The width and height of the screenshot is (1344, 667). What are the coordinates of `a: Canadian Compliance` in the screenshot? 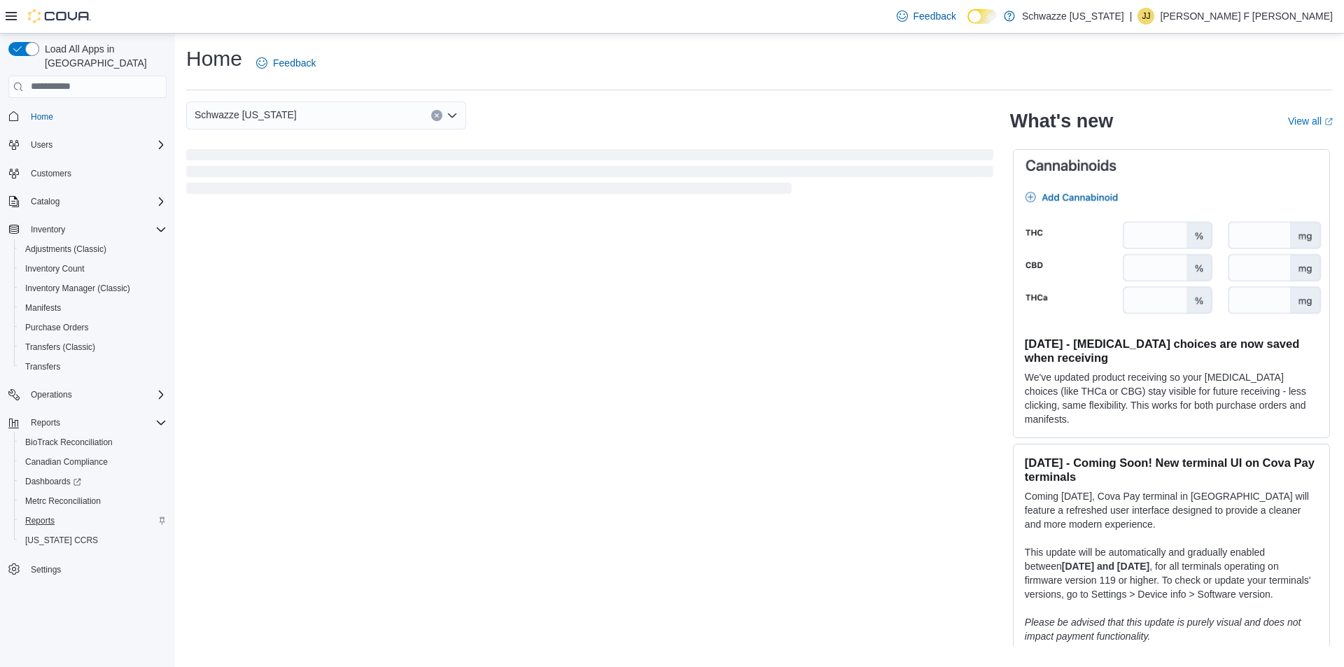 It's located at (67, 462).